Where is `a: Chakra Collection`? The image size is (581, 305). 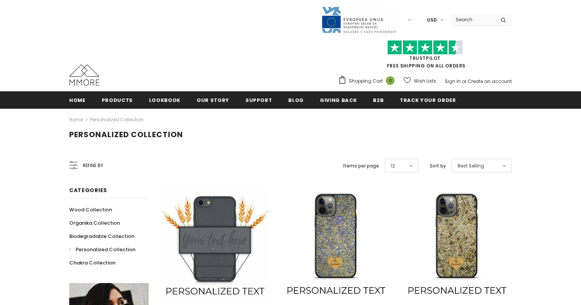 a: Chakra Collection is located at coordinates (92, 262).